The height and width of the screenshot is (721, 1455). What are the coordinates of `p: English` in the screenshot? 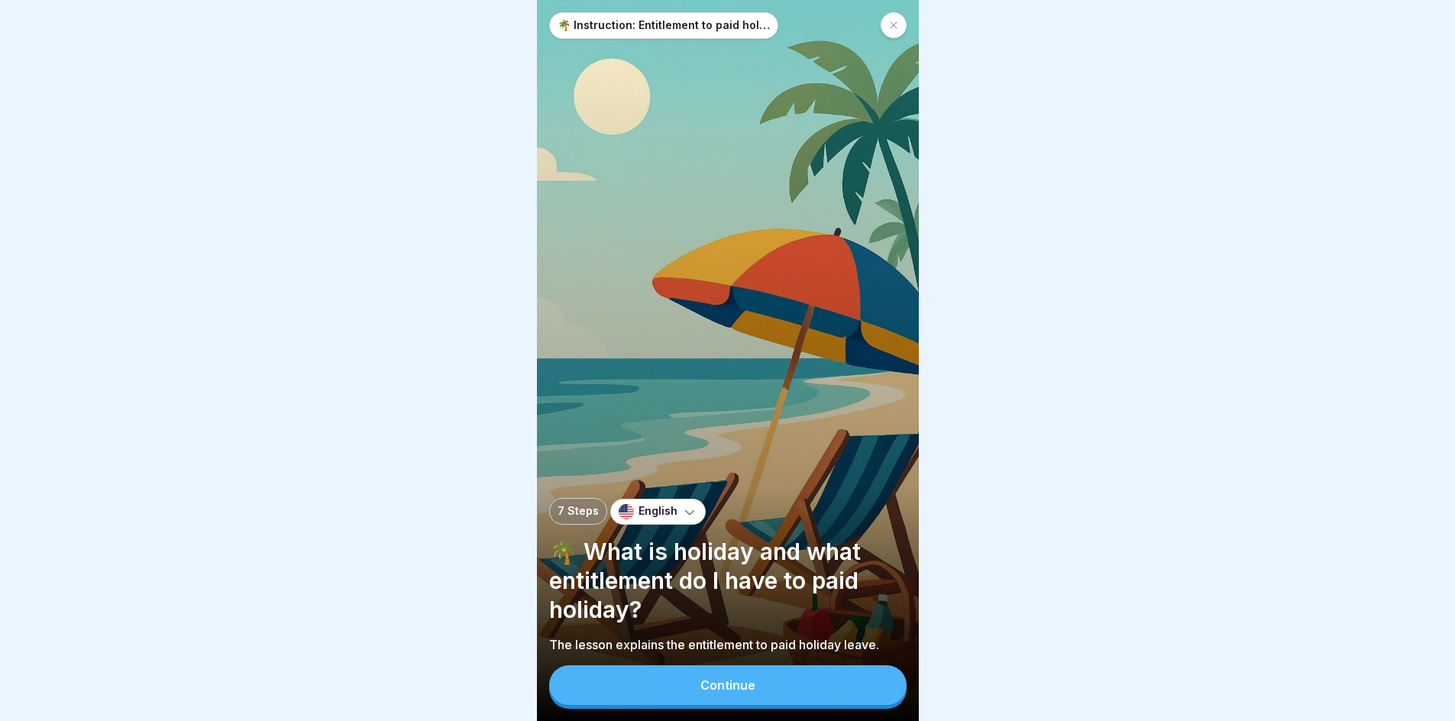 It's located at (657, 511).